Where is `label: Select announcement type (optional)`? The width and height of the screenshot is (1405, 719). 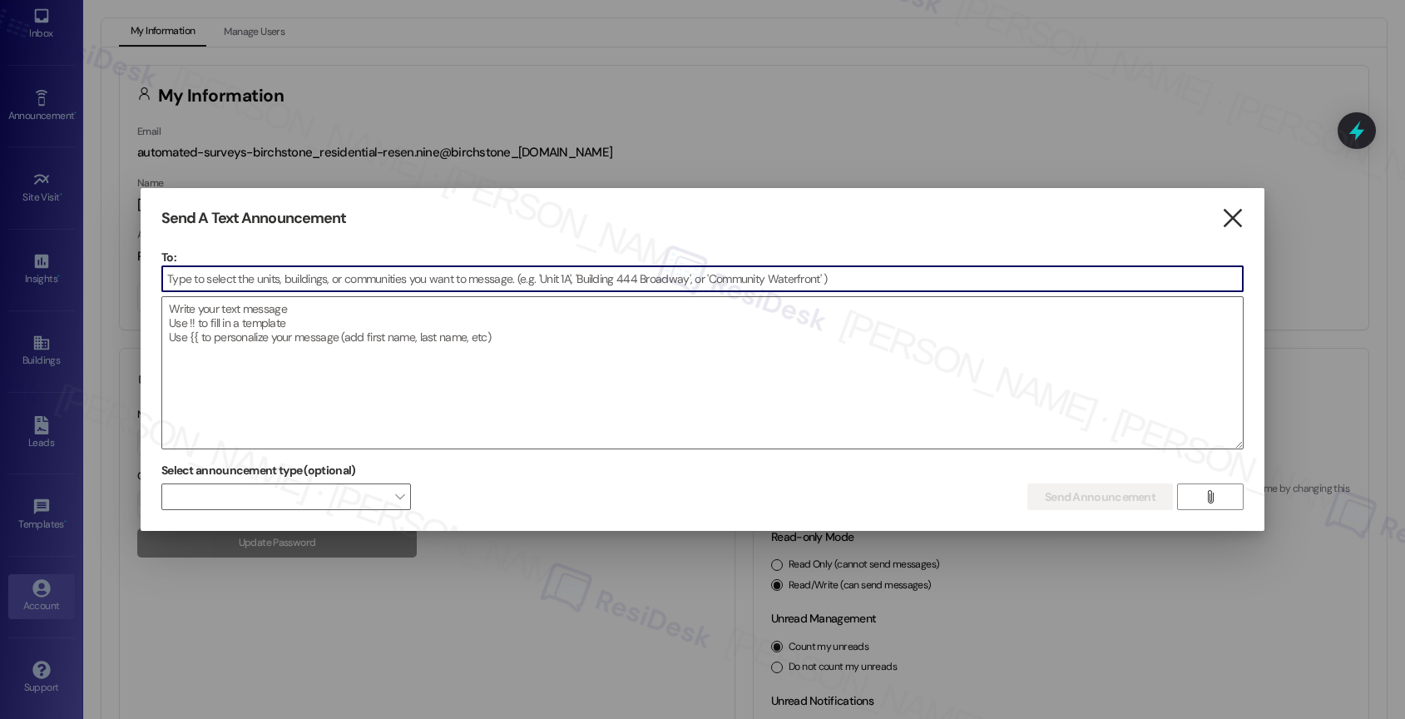
label: Select announcement type (optional) is located at coordinates (259, 470).